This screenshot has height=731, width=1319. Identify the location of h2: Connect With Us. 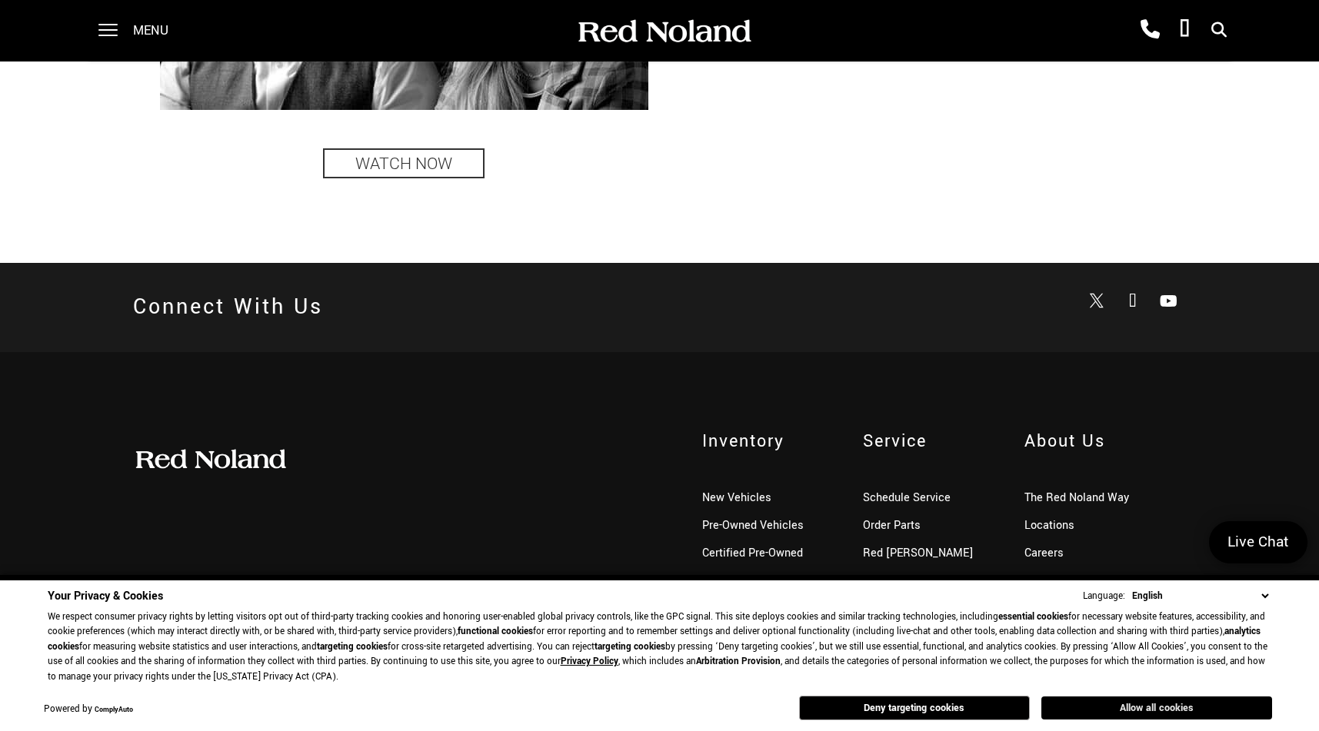
(228, 308).